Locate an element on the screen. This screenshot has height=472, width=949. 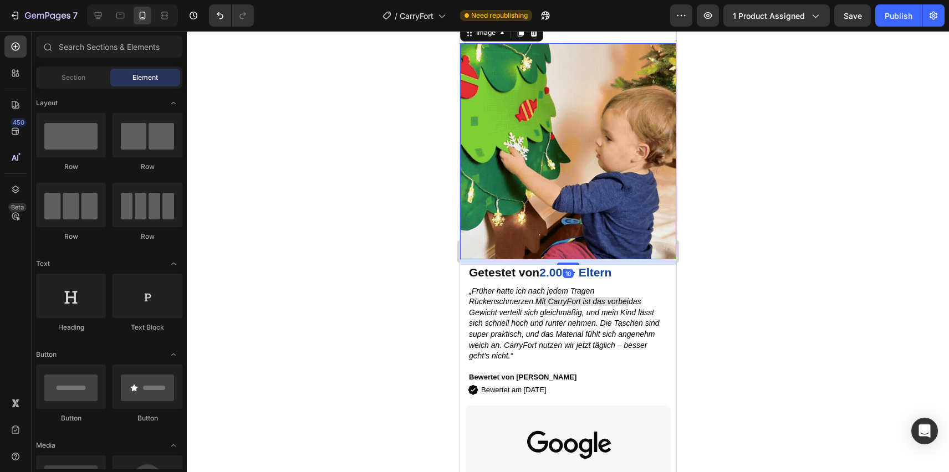
div: Text Block is located at coordinates (147, 328).